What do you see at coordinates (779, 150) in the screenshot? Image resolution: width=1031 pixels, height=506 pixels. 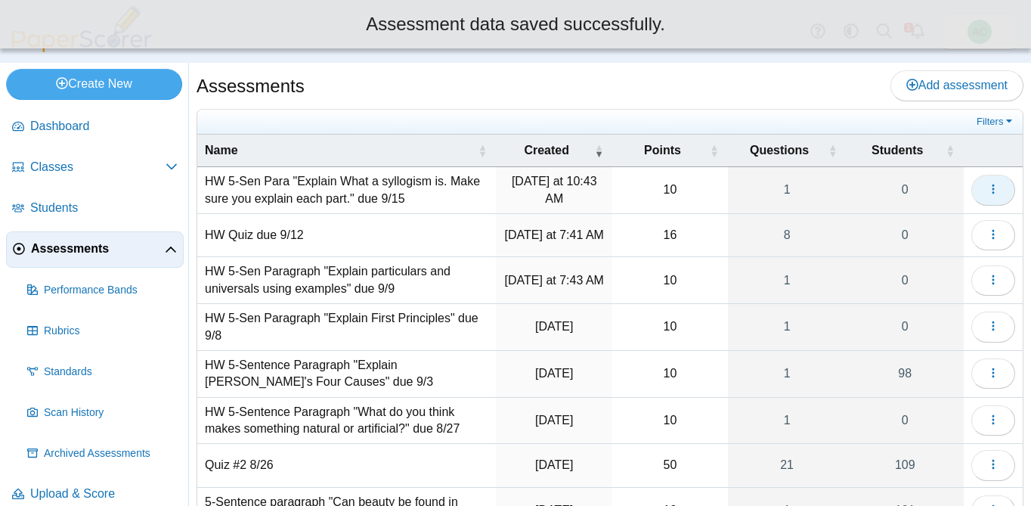 I see `span: Questions` at bounding box center [779, 150].